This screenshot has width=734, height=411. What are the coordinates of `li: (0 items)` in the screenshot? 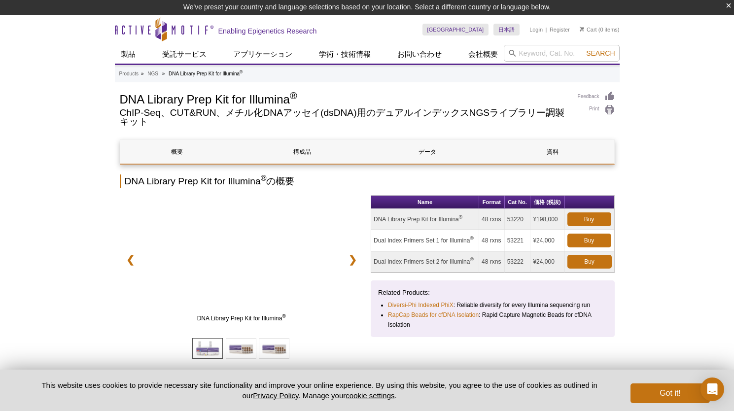 It's located at (600, 30).